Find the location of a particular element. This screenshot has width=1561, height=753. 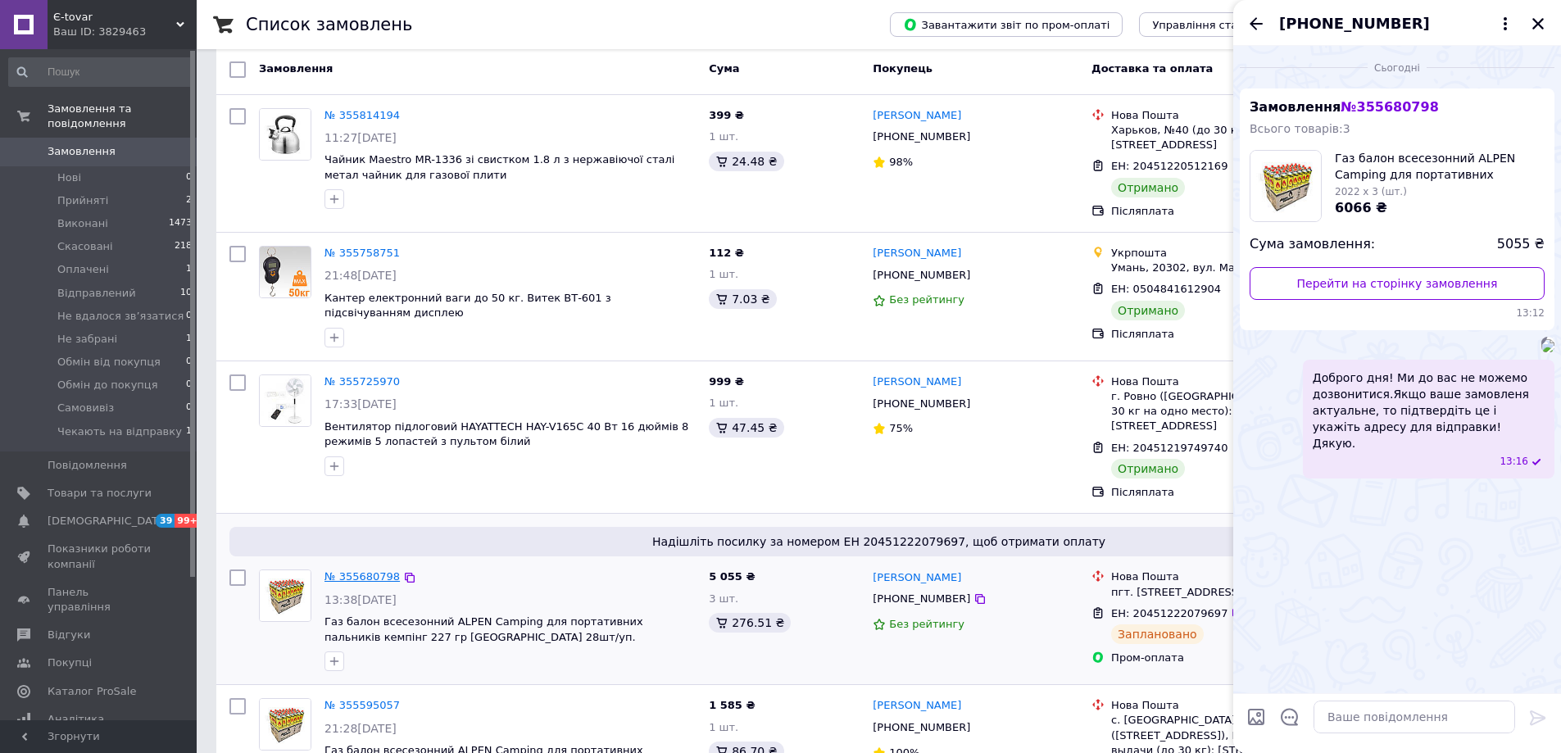

button: Назад is located at coordinates (1256, 24).